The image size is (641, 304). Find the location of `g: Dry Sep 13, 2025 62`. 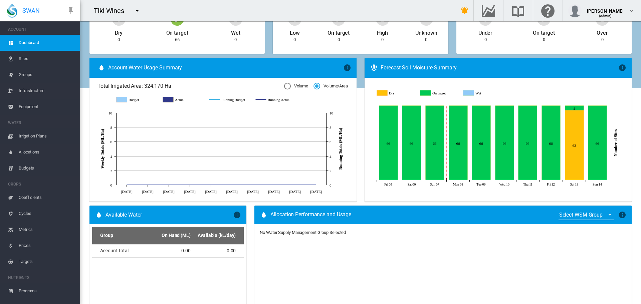

g: Dry Sep 13, 2025 62 is located at coordinates (574, 145).